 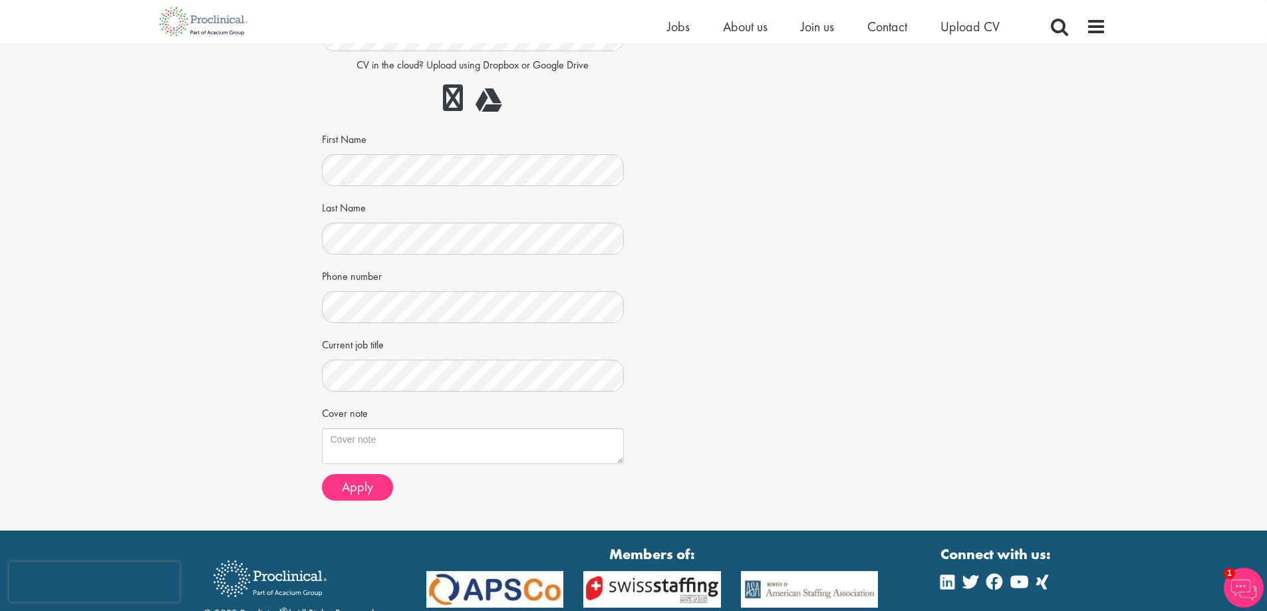 I want to click on span: About us, so click(x=745, y=27).